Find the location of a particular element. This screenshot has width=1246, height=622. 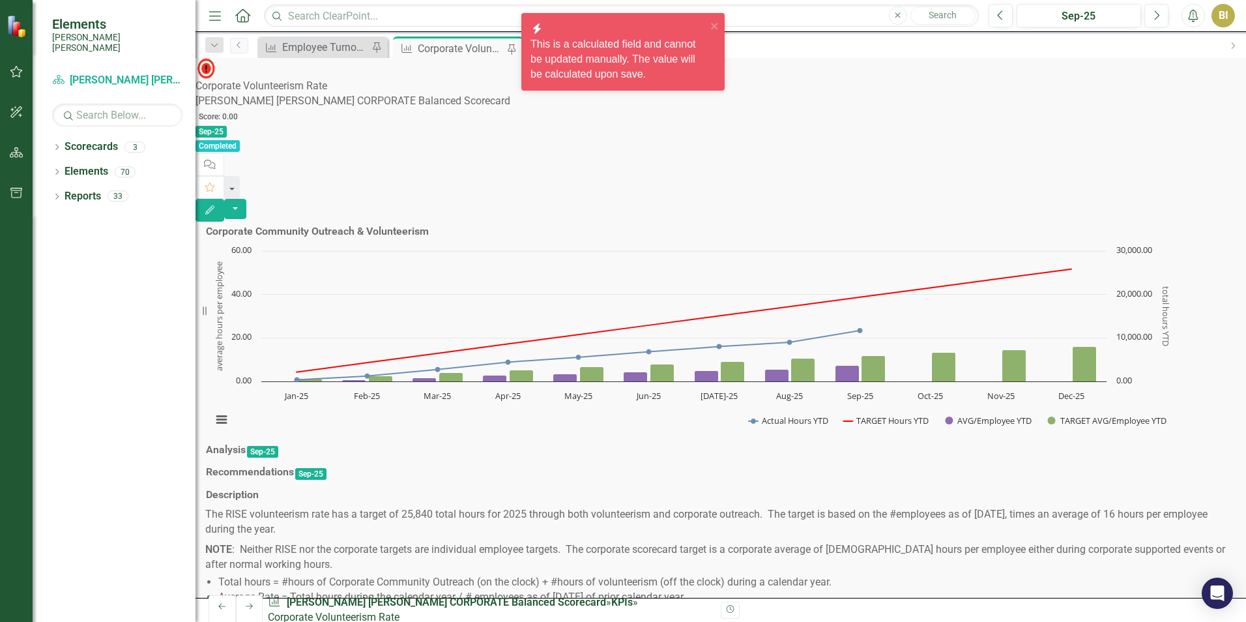

path: May-25, 6.7. TARGET AVG/Employee YTD. is located at coordinates (592, 373).